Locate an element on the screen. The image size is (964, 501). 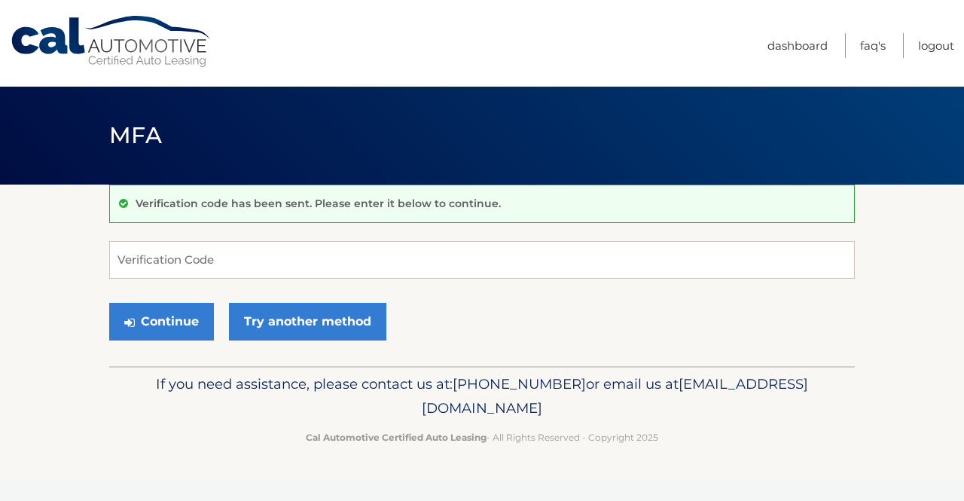
a: Try another method is located at coordinates (307, 322).